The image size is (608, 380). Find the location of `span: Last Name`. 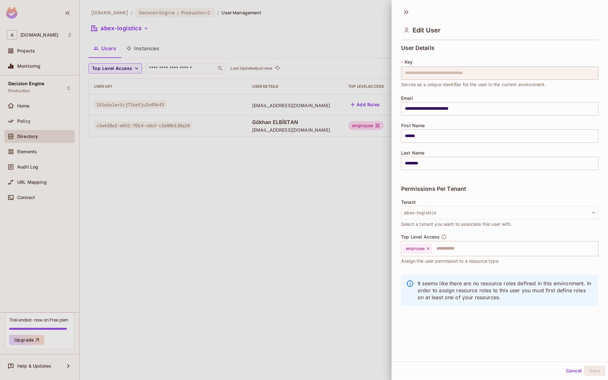

span: Last Name is located at coordinates (413, 153).